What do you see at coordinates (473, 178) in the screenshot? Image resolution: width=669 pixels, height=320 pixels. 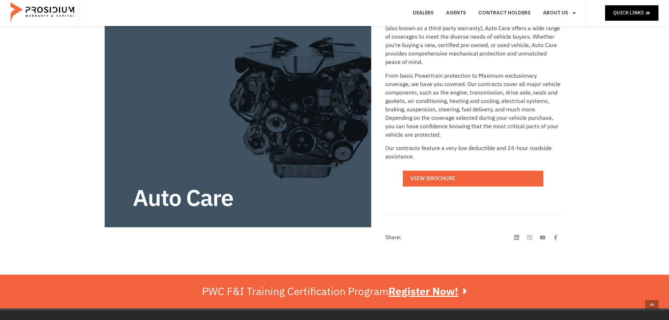 I see `a: View Brochure` at bounding box center [473, 178].